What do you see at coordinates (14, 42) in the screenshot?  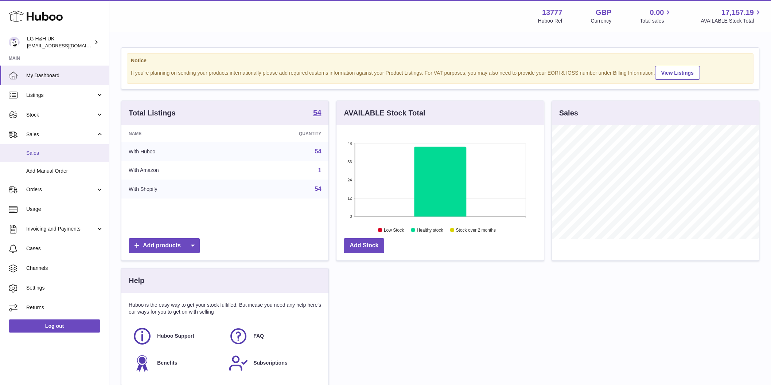 I see `img: veechen@lghnh.co.uk` at bounding box center [14, 42].